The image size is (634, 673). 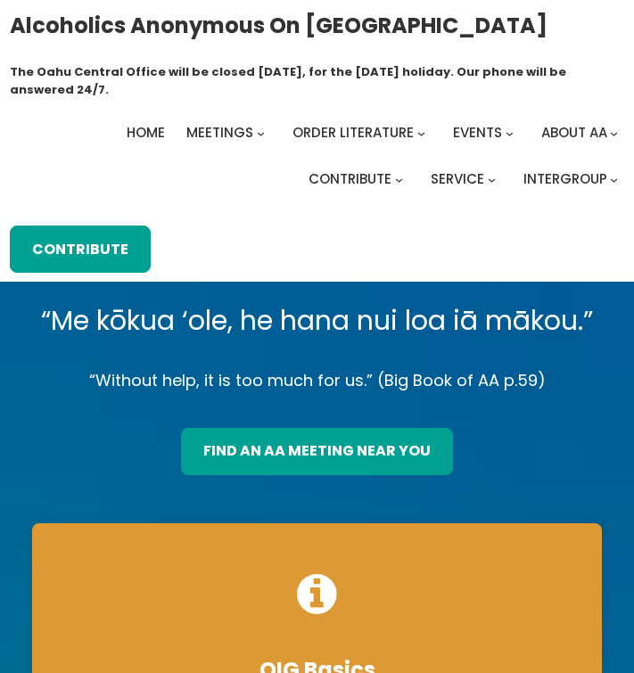 What do you see at coordinates (574, 132) in the screenshot?
I see `span: About AA` at bounding box center [574, 132].